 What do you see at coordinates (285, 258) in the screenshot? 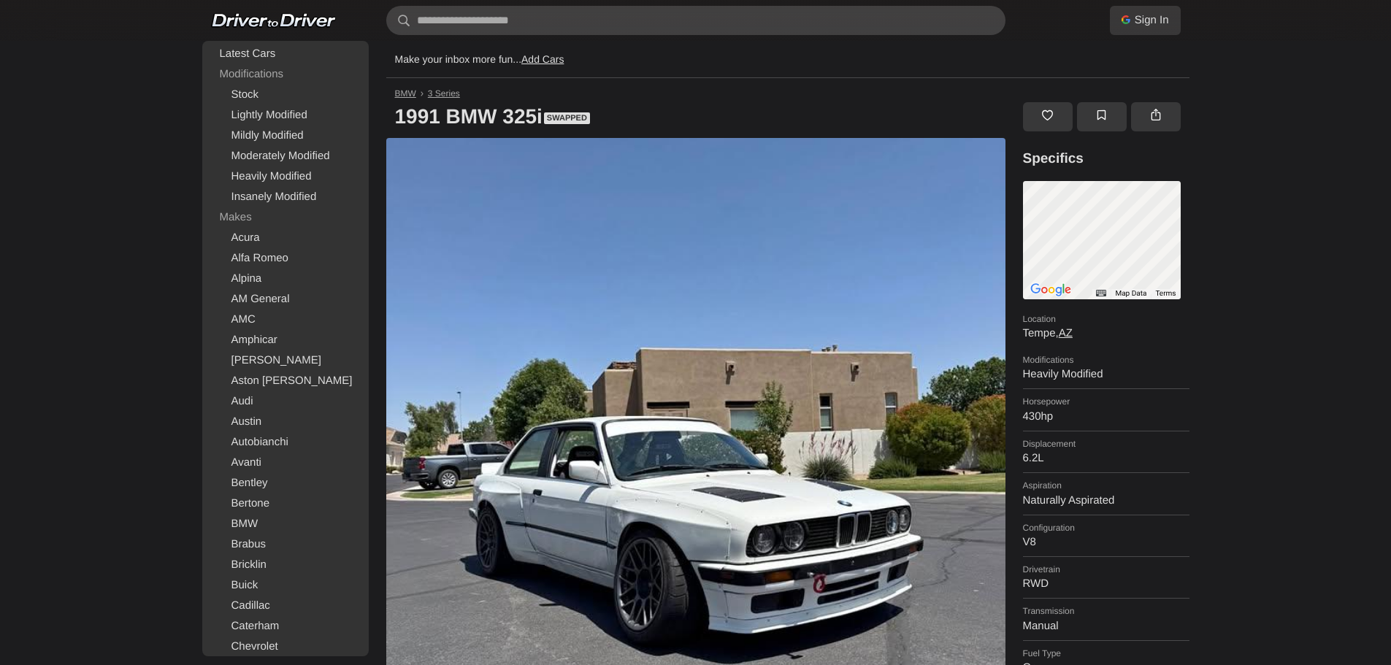
I see `a: Alfa Romeo` at bounding box center [285, 258].